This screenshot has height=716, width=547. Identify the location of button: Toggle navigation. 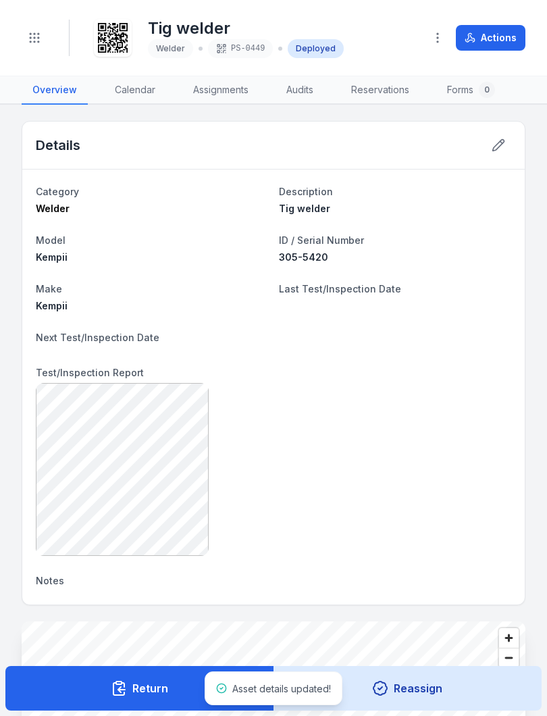
(34, 38).